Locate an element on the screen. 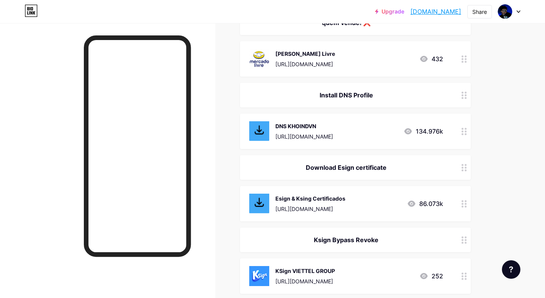 The image size is (545, 298). img: Esign & Ksing Certificados is located at coordinates (259, 203).